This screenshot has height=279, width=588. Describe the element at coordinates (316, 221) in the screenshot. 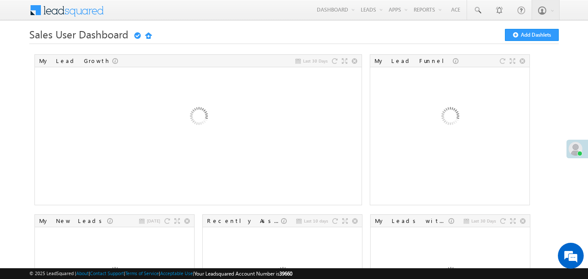

I see `span: Last 10 days` at that location.